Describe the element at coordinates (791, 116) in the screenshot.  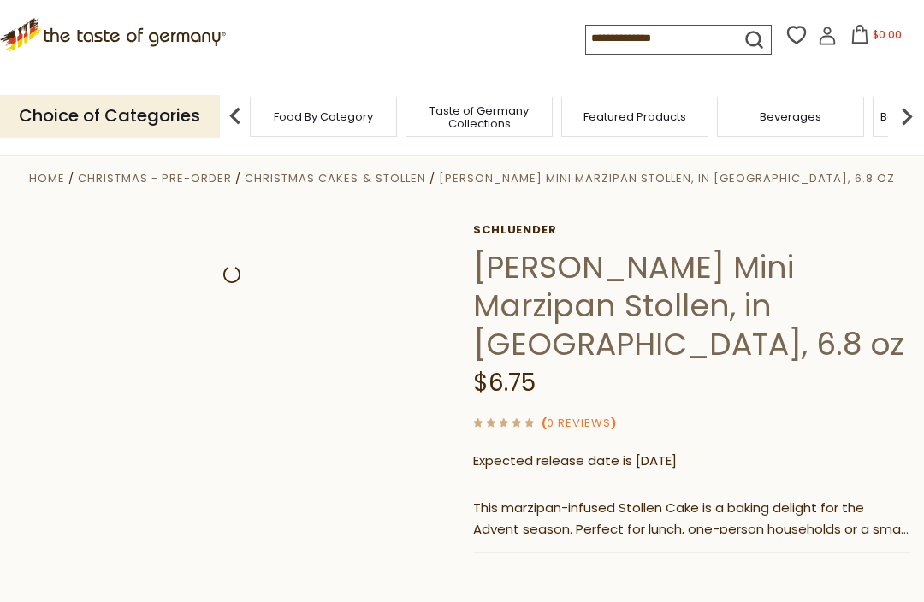
I see `a: Beverages` at that location.